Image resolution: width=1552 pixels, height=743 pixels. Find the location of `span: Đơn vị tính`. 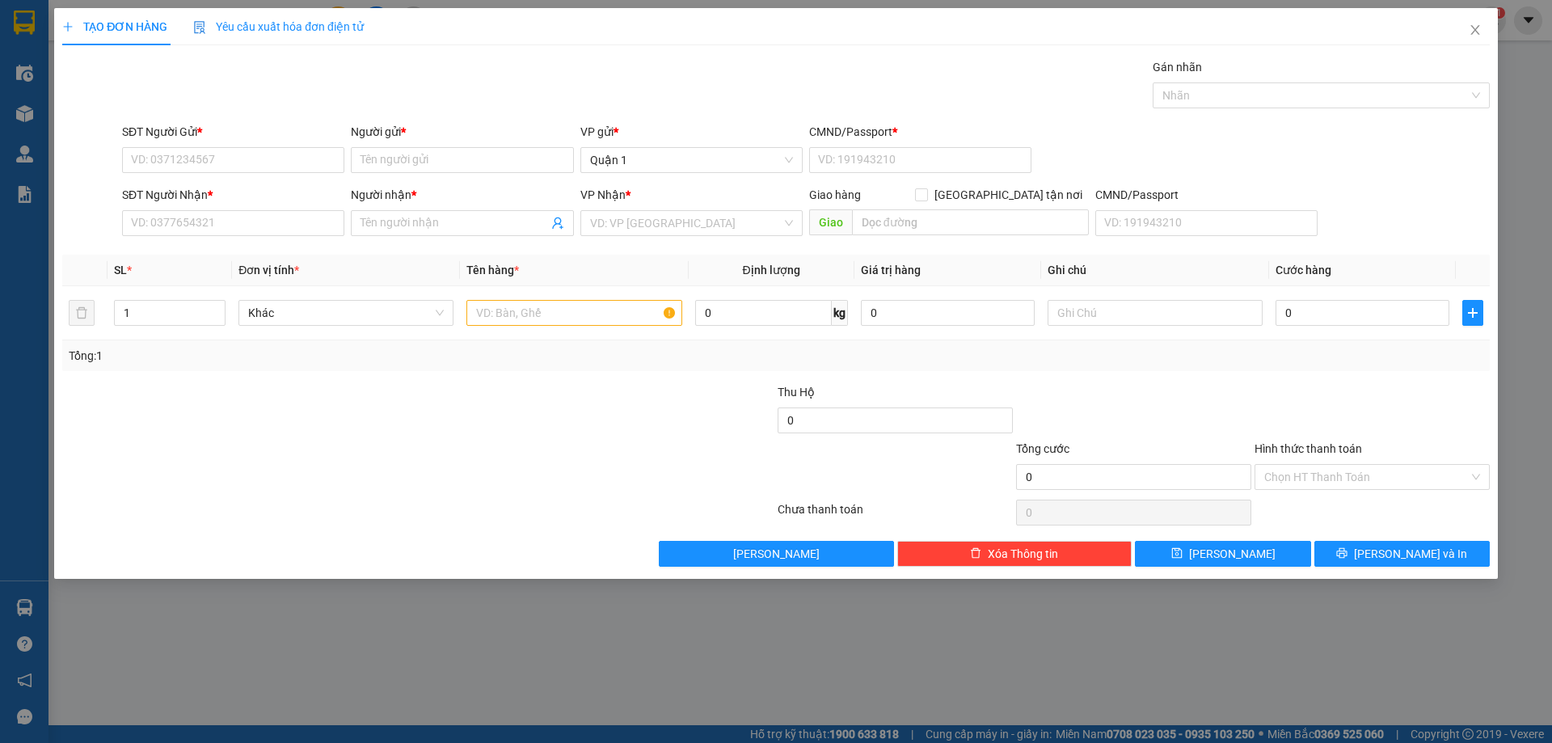

span: Đơn vị tính is located at coordinates (268, 270).